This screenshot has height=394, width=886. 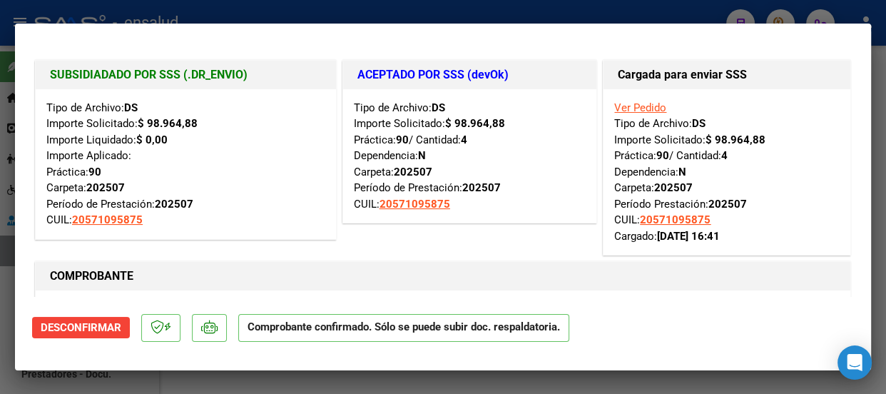 What do you see at coordinates (404, 327) in the screenshot?
I see `p: Comprobante confirmado. Sólo se puede subir doc. respaldatoria.` at bounding box center [404, 327].